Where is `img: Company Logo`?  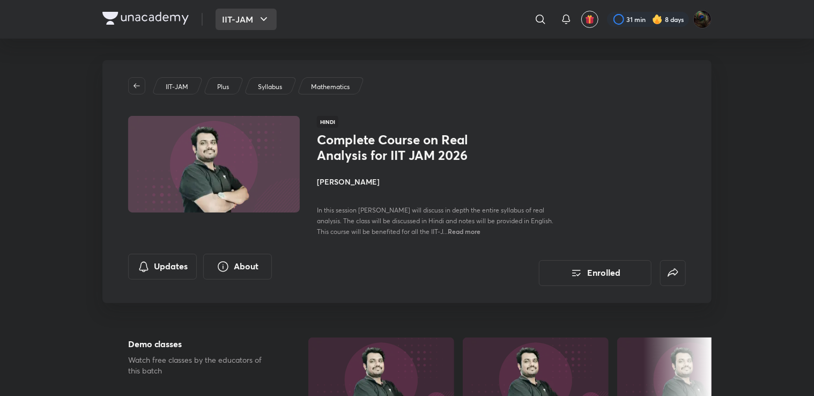
img: Company Logo is located at coordinates (145, 18).